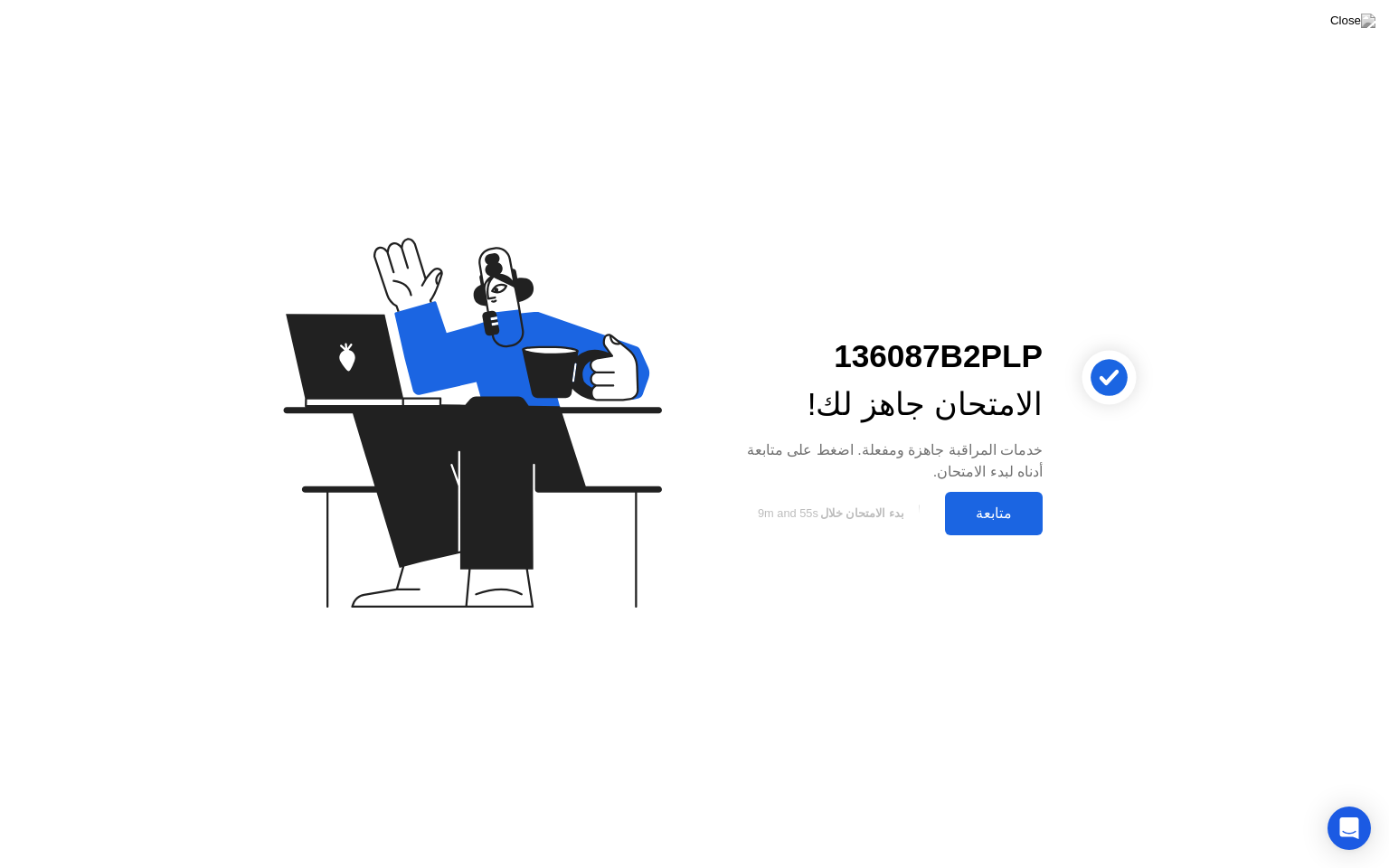  What do you see at coordinates (1349, 829) in the screenshot?
I see `div: Open Intercom Messenger` at bounding box center [1349, 829].